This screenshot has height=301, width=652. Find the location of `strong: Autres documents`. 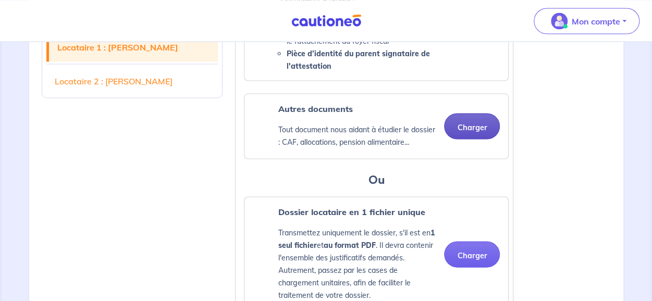

strong: Autres documents is located at coordinates (315, 108).